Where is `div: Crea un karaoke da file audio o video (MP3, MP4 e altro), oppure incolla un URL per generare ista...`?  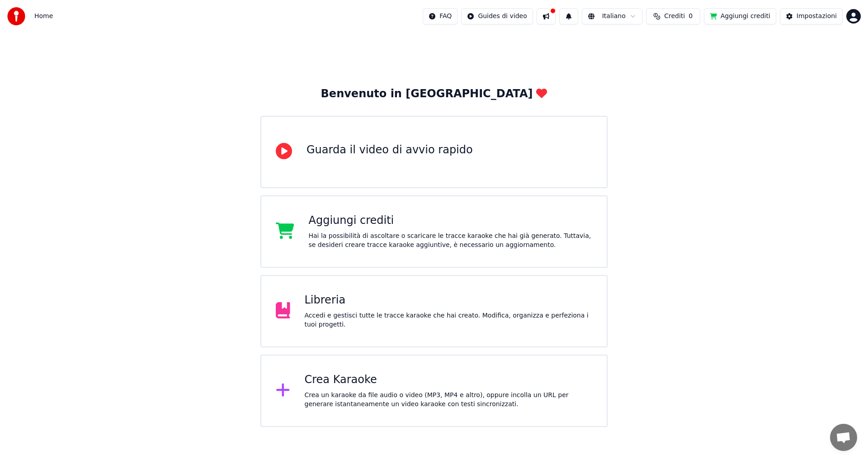
div: Crea un karaoke da file audio o video (MP3, MP4 e altro), oppure incolla un URL per generare ista... is located at coordinates (448, 400).